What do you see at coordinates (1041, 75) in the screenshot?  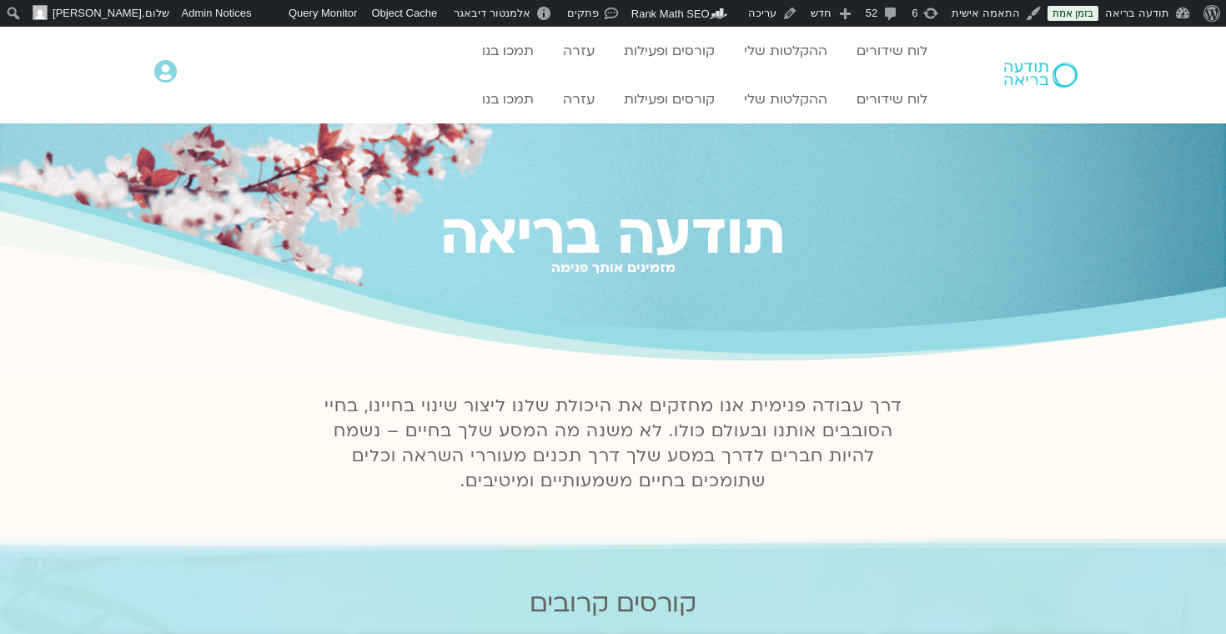 I see `img: תודעה בריאה` at bounding box center [1041, 75].